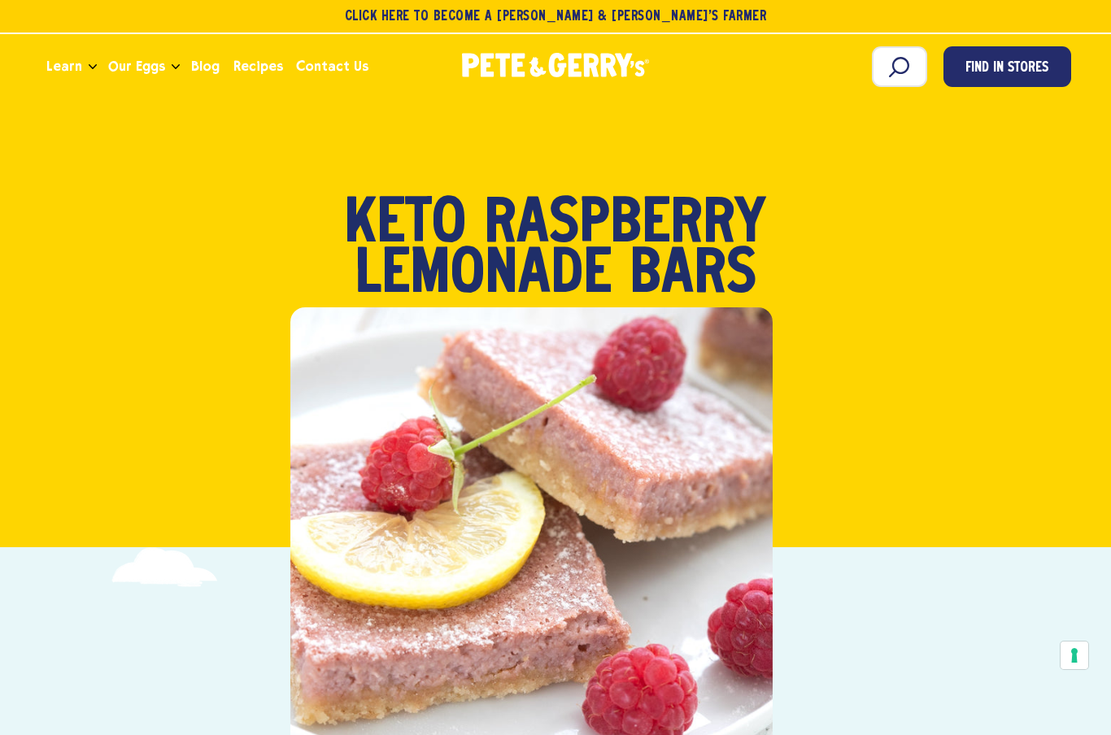  What do you see at coordinates (205, 66) in the screenshot?
I see `span: Blog` at bounding box center [205, 66].